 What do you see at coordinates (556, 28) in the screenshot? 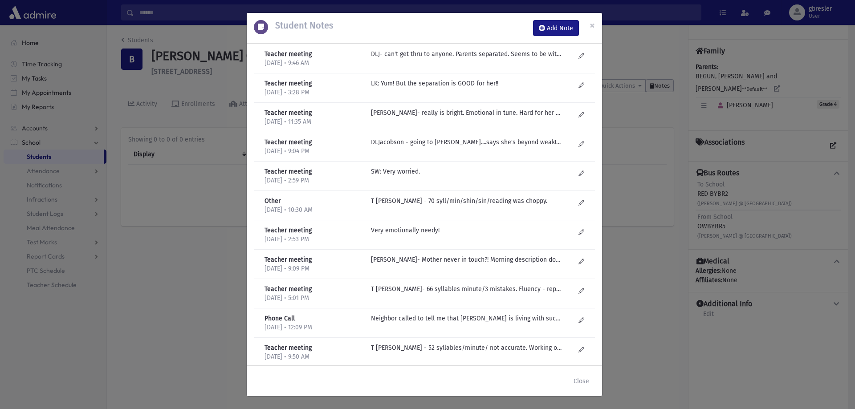
I see `button: Add Note` at bounding box center [556, 28].